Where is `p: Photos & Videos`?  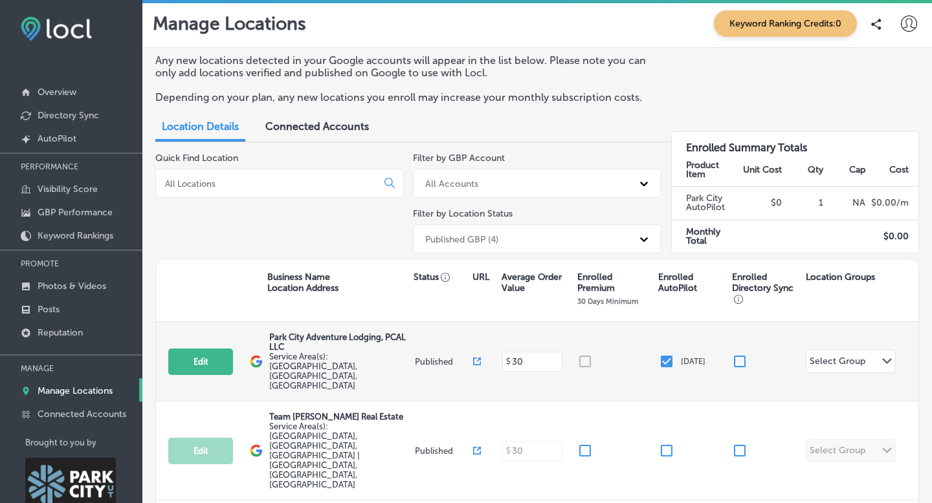 p: Photos & Videos is located at coordinates (72, 286).